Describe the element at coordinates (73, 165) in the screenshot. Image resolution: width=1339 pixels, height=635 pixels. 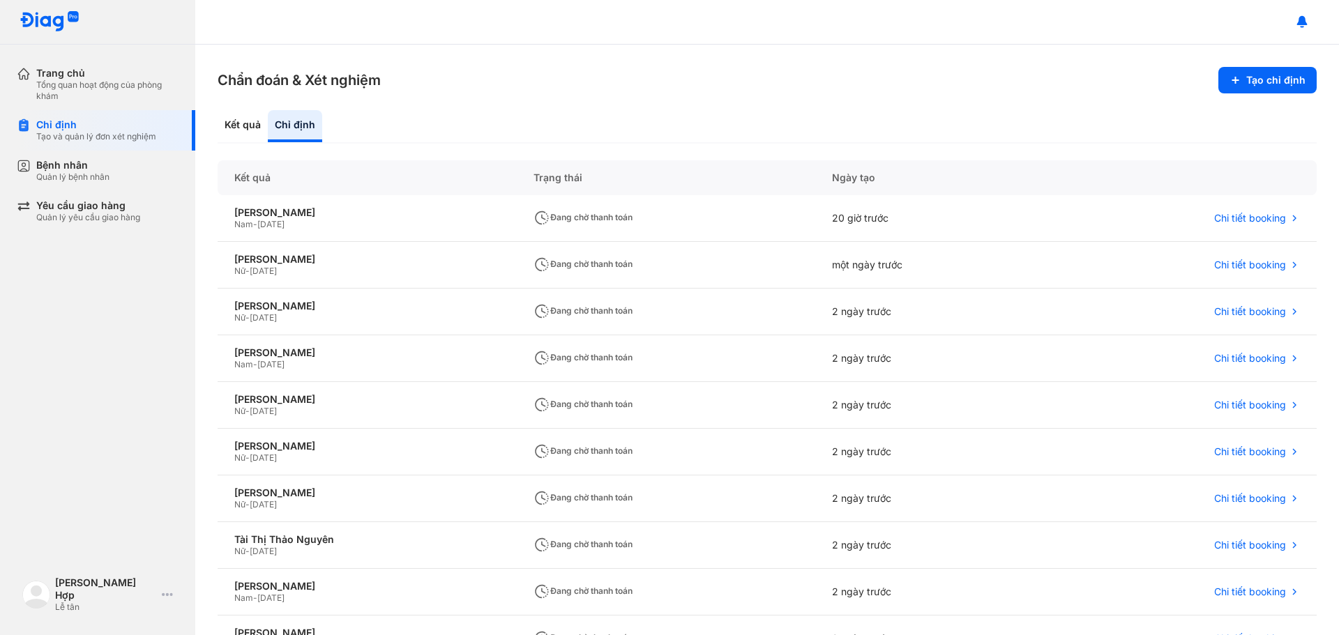
I see `div: Bệnh nhân` at that location.